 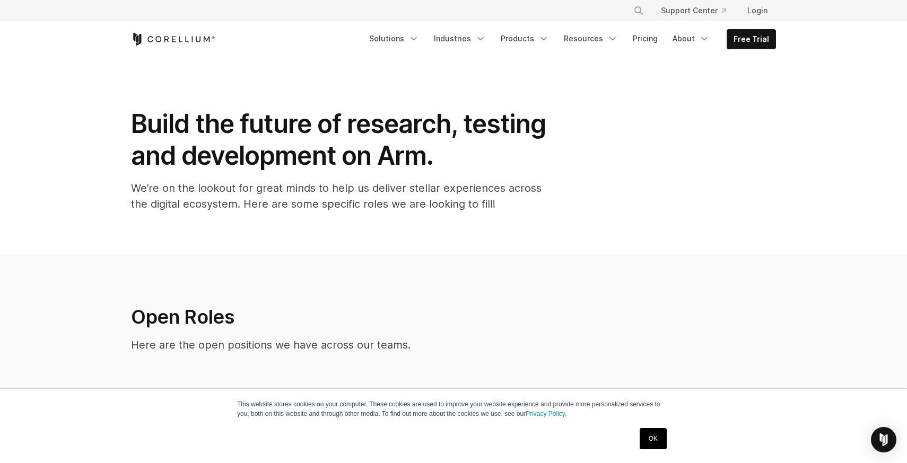 What do you see at coordinates (370, 345) in the screenshot?
I see `p: Here are the open positions we have across our teams.` at bounding box center [370, 345].